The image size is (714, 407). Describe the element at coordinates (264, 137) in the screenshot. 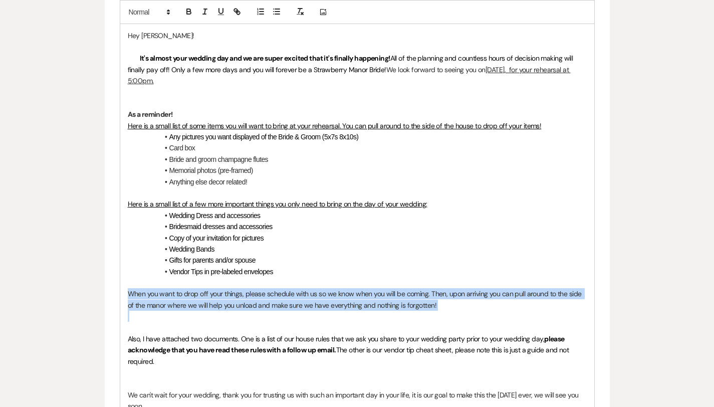

I see `span: Any pictures you want displayed of the Bride & Groom (5x7s 8x10s)` at that location.